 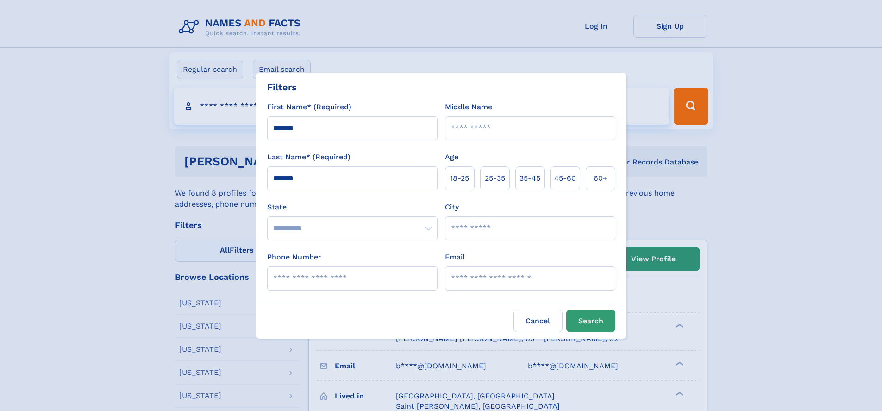 I want to click on label: City, so click(x=452, y=207).